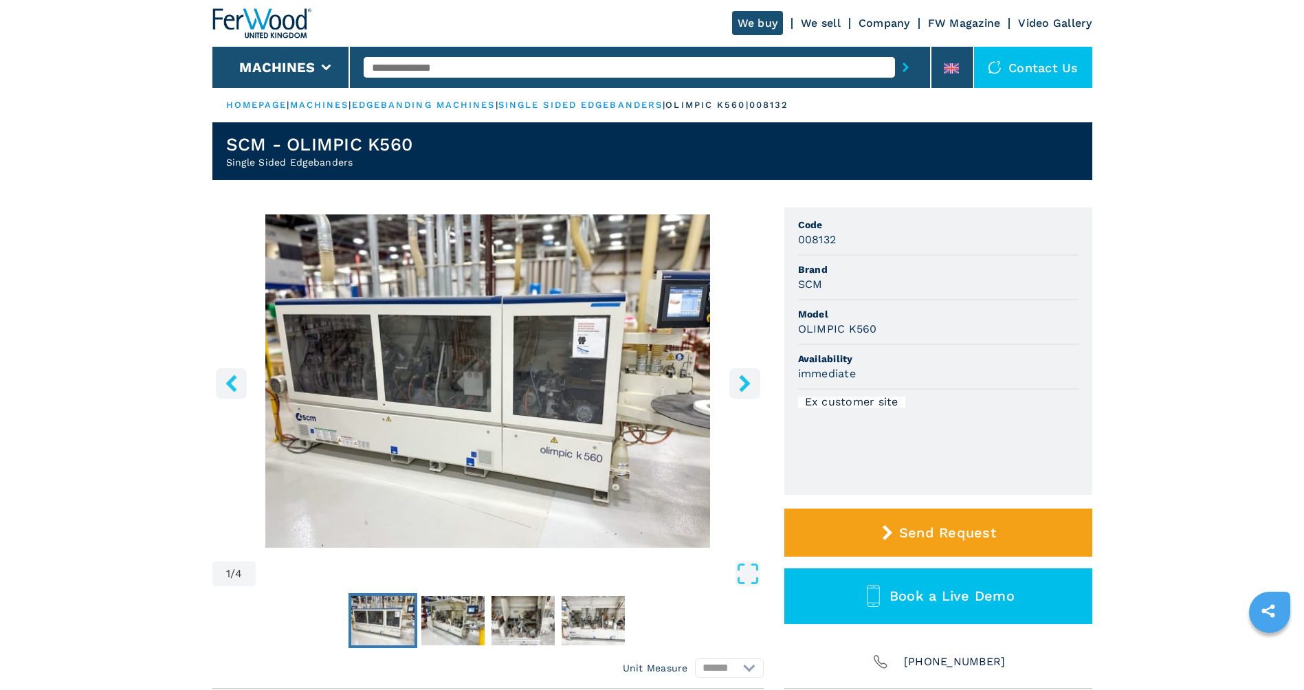 This screenshot has height=690, width=1304. I want to click on h3: SCM, so click(810, 284).